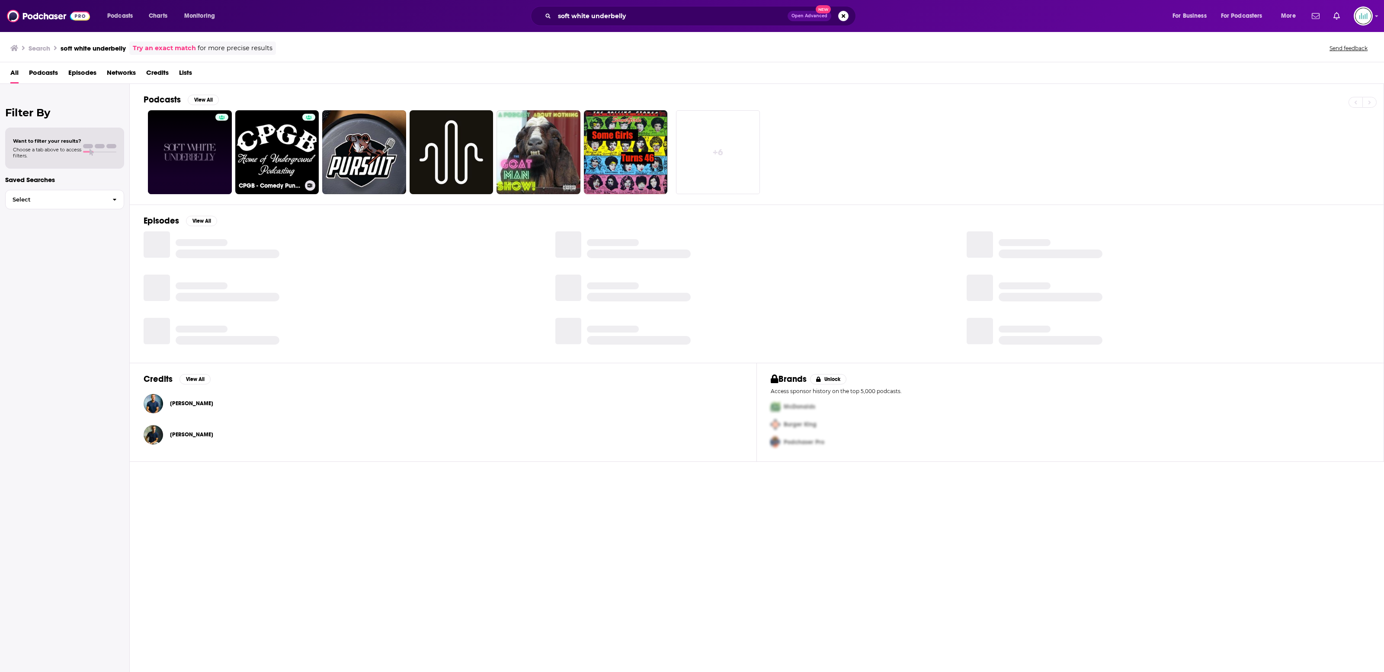 Image resolution: width=1384 pixels, height=672 pixels. What do you see at coordinates (64, 199) in the screenshot?
I see `button: Select` at bounding box center [64, 199].